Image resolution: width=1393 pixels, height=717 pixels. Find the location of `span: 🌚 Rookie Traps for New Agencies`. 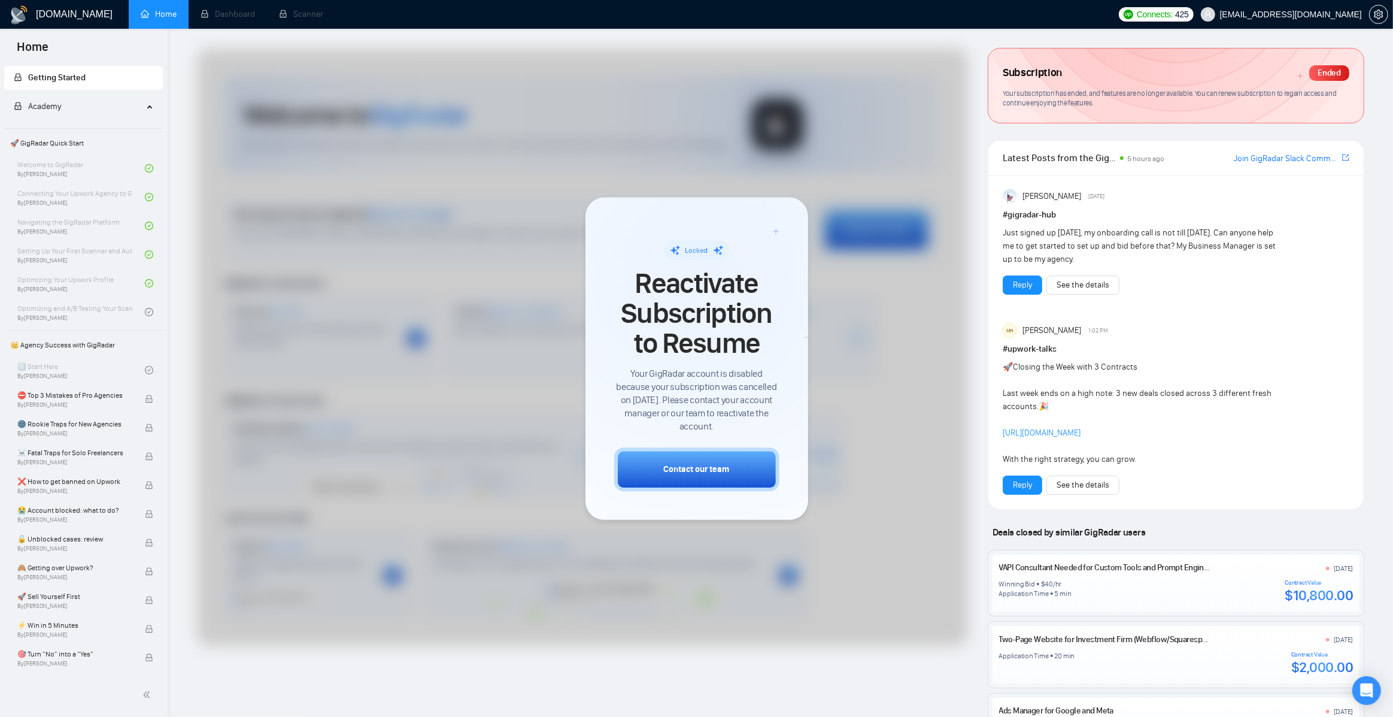

span: 🌚 Rookie Traps for New Agencies is located at coordinates (75, 424).